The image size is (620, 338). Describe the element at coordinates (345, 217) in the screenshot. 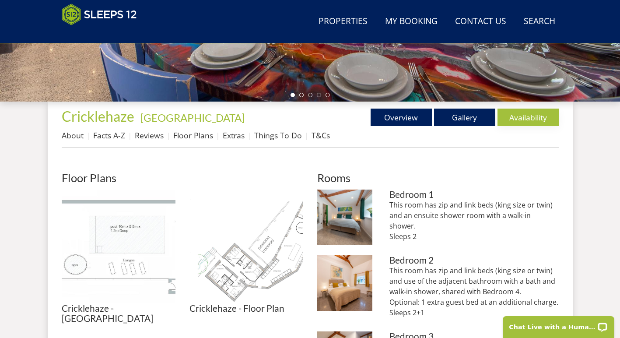

I see `img: Bedroom 1` at that location.